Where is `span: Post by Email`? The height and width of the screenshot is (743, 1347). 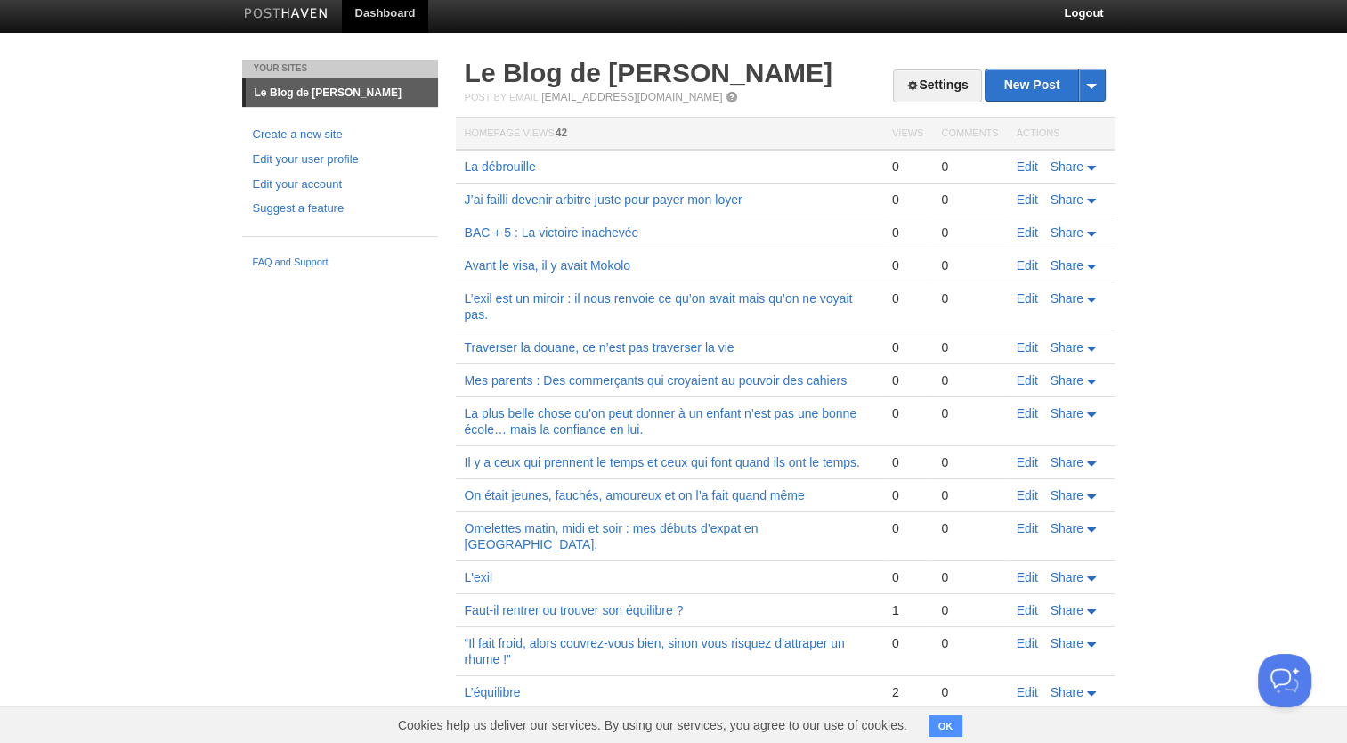
span: Post by Email is located at coordinates (501, 97).